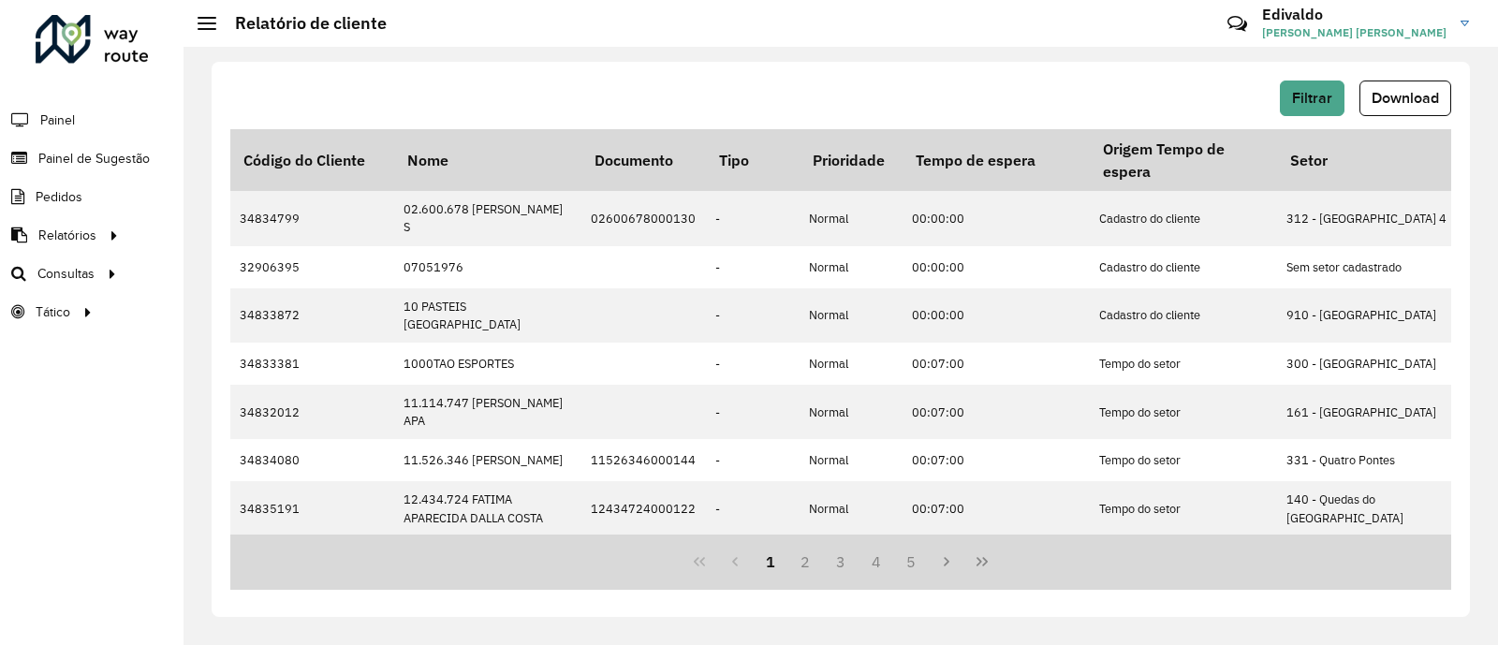 The image size is (1498, 645). What do you see at coordinates (770, 562) in the screenshot?
I see `button: 1` at bounding box center [770, 562].